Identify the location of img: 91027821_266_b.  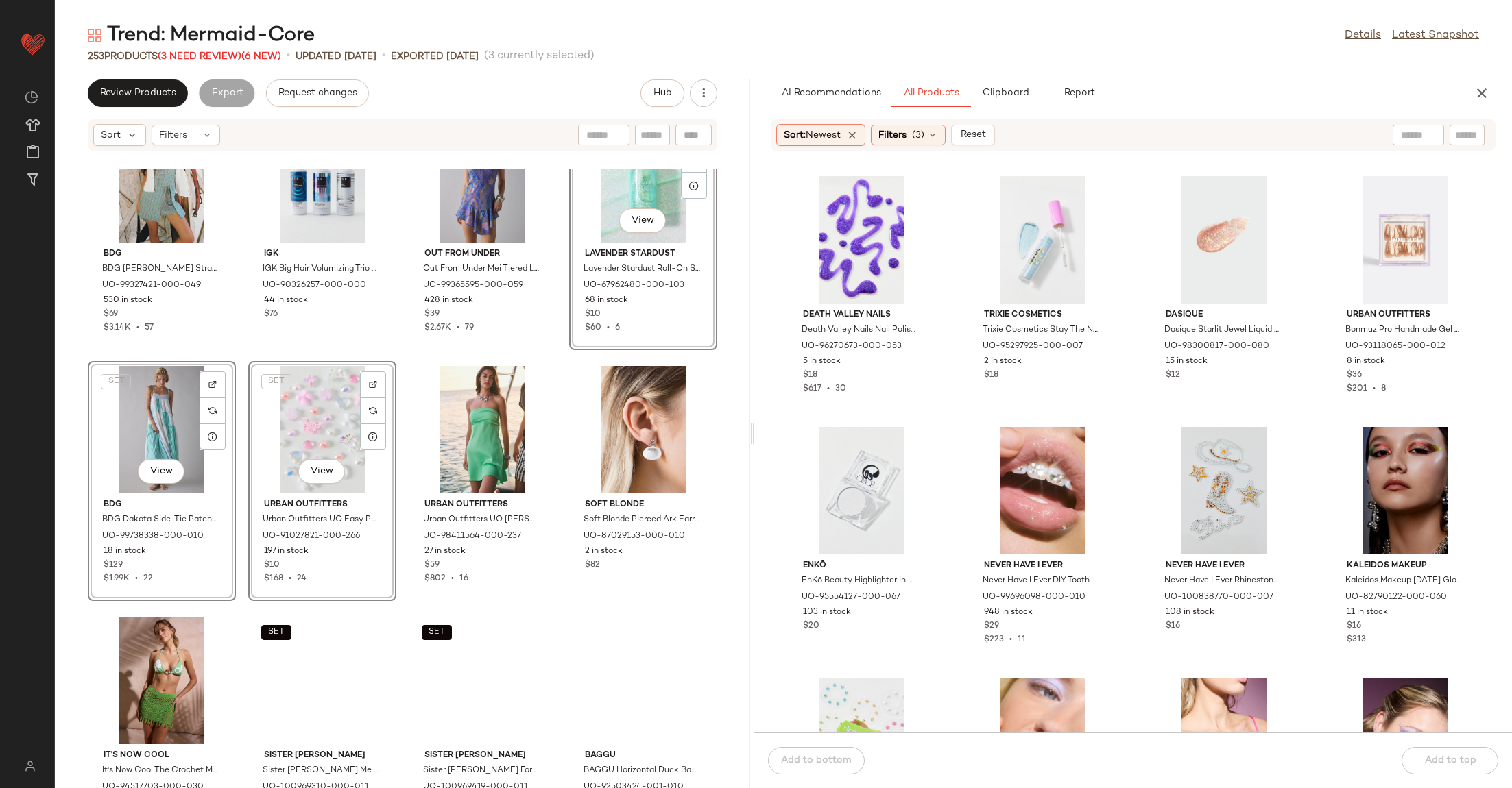
(322, 430).